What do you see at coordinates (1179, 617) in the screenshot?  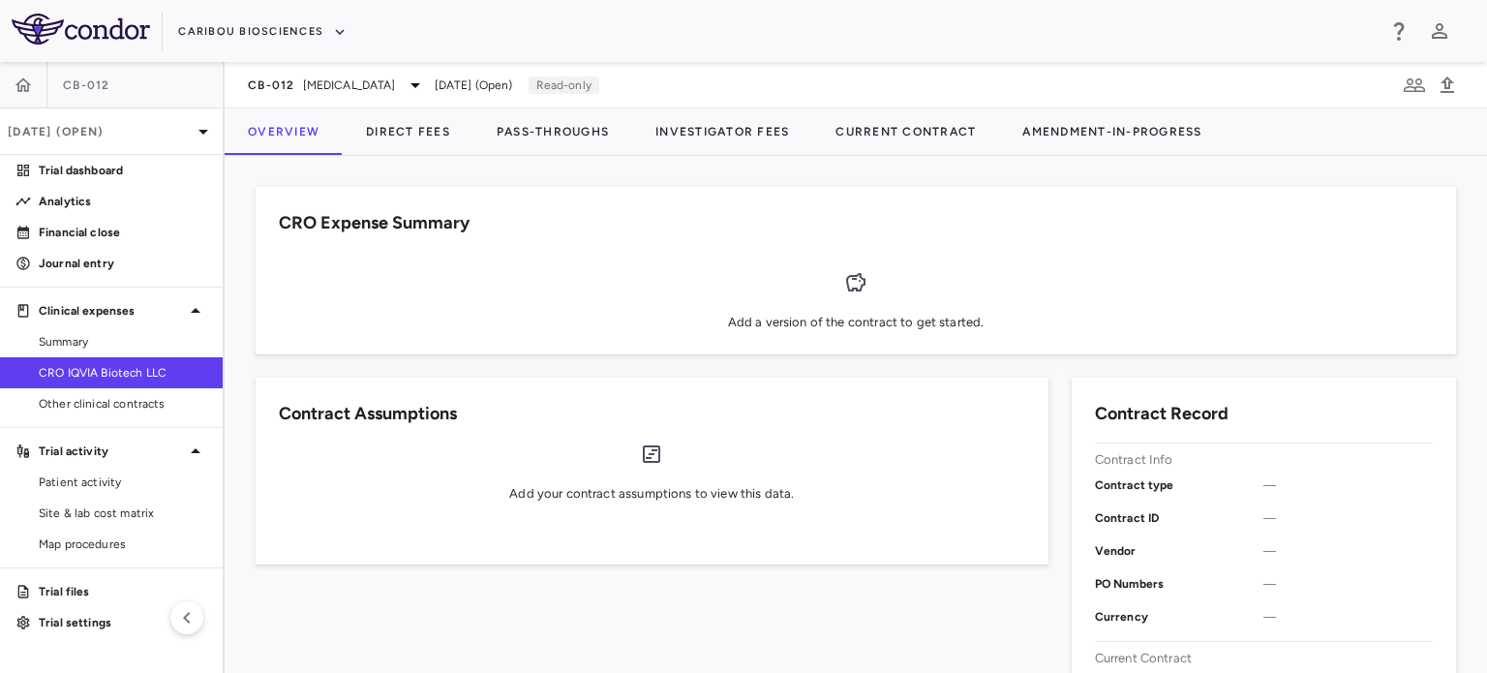 I see `p: Currency` at bounding box center [1179, 617].